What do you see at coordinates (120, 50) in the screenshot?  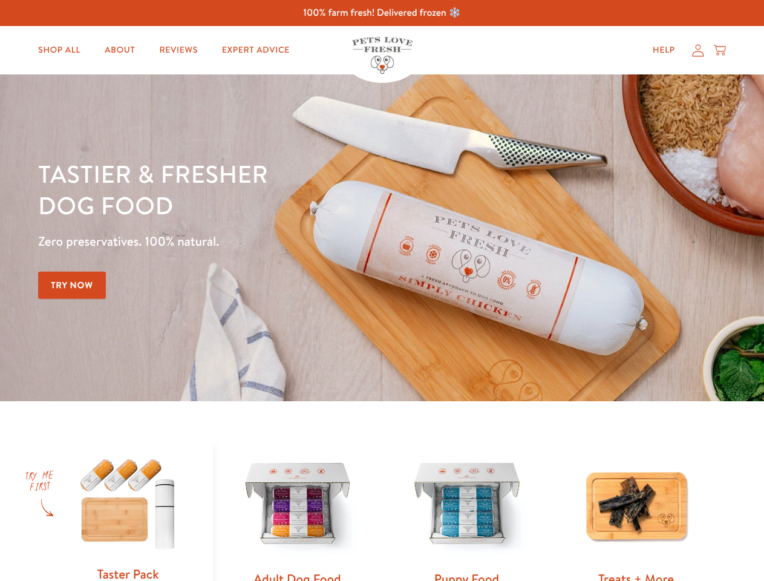 I see `a: About` at bounding box center [120, 50].